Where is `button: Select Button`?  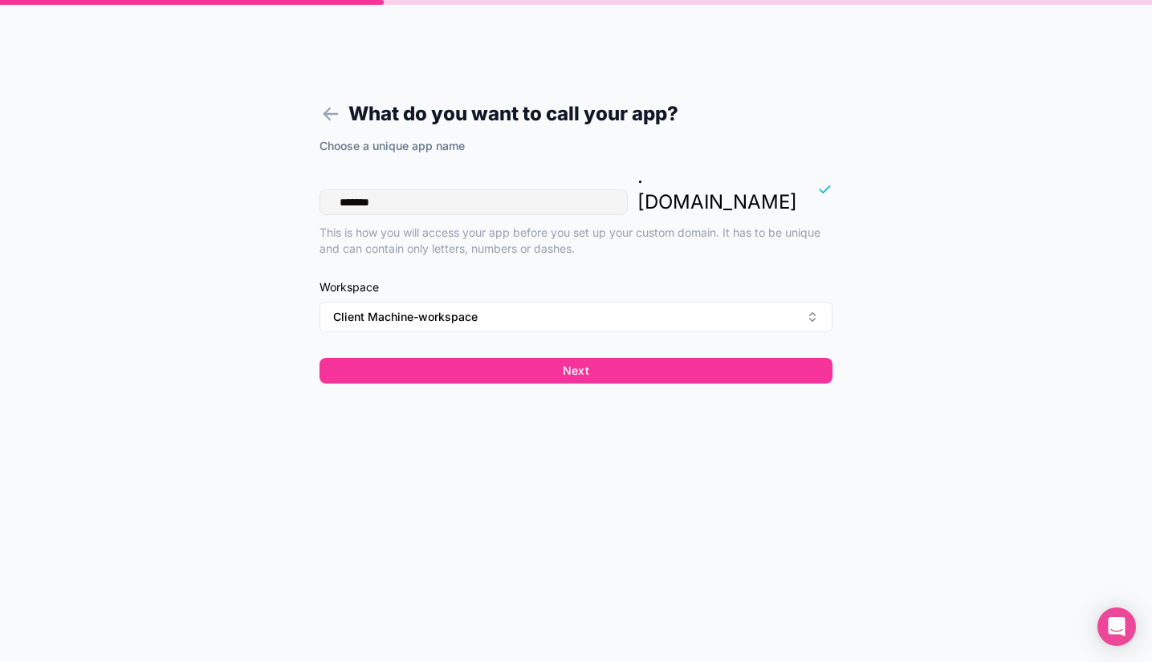 button: Select Button is located at coordinates (576, 317).